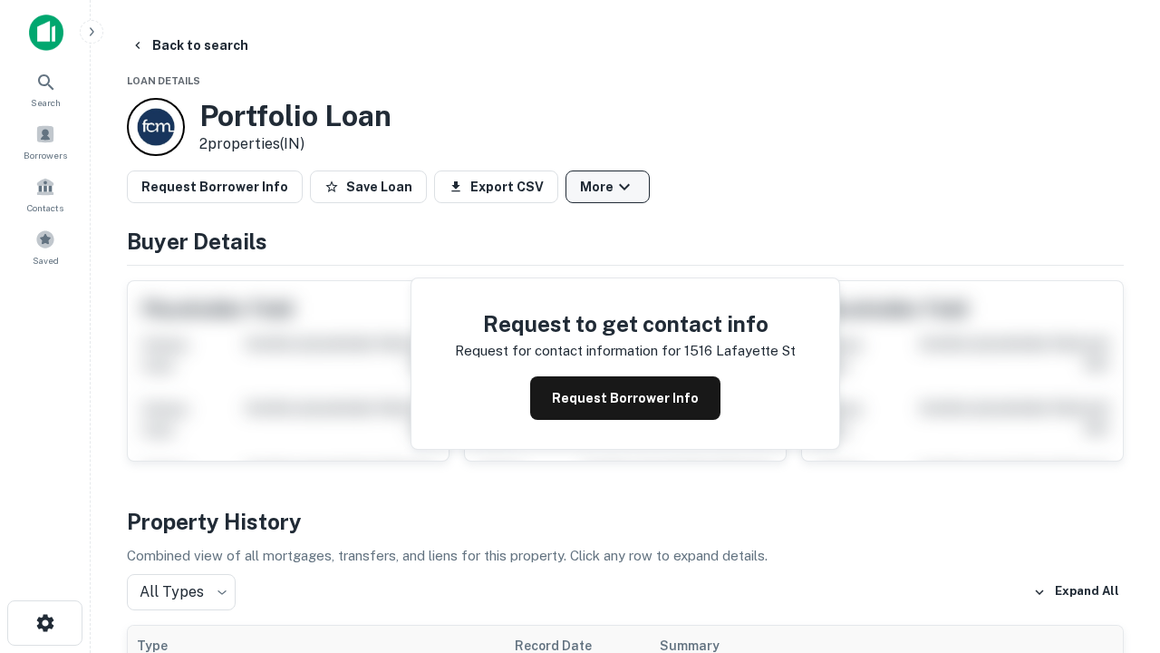 Image resolution: width=1160 pixels, height=653 pixels. I want to click on button: Expand All, so click(1076, 592).